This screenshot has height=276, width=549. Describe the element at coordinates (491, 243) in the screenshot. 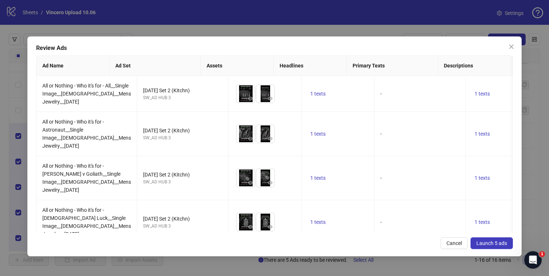

I see `button: Launch 5 ads` at that location.